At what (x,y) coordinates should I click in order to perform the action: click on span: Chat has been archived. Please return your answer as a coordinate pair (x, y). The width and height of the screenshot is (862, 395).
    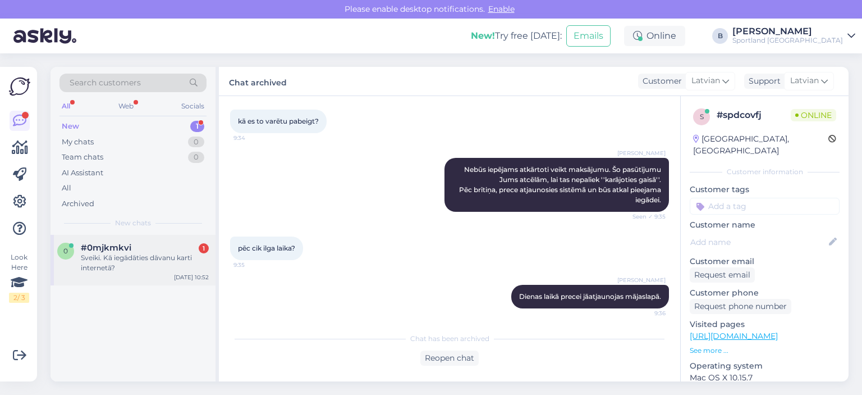
    Looking at the image, I should click on (450, 339).